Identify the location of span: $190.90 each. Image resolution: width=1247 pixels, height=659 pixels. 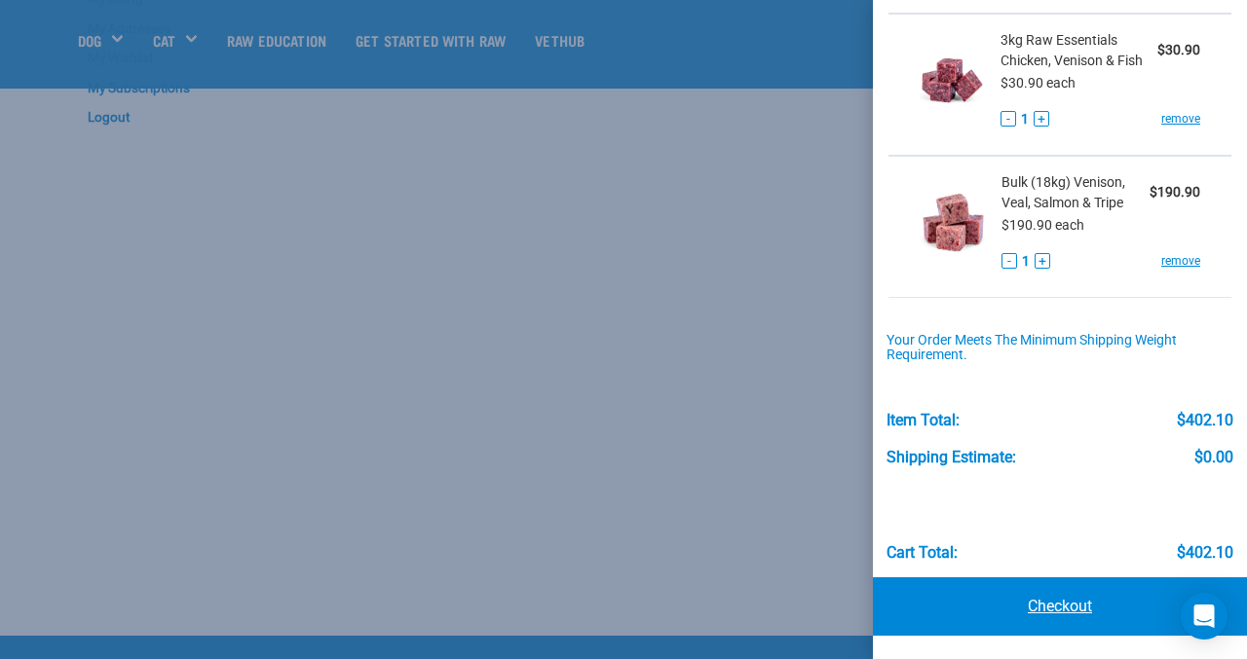
(1042, 225).